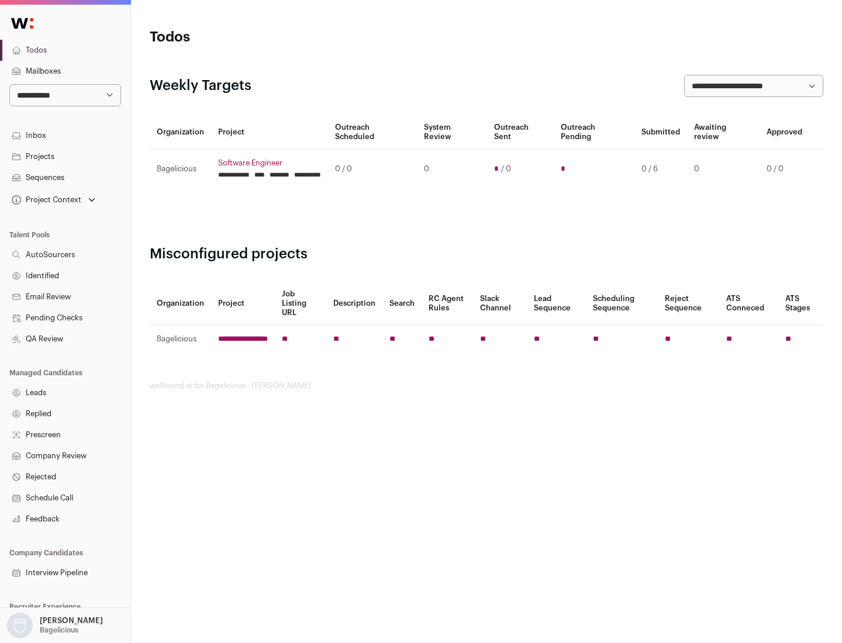  What do you see at coordinates (373, 132) in the screenshot?
I see `th: Outreach Scheduled` at bounding box center [373, 132].